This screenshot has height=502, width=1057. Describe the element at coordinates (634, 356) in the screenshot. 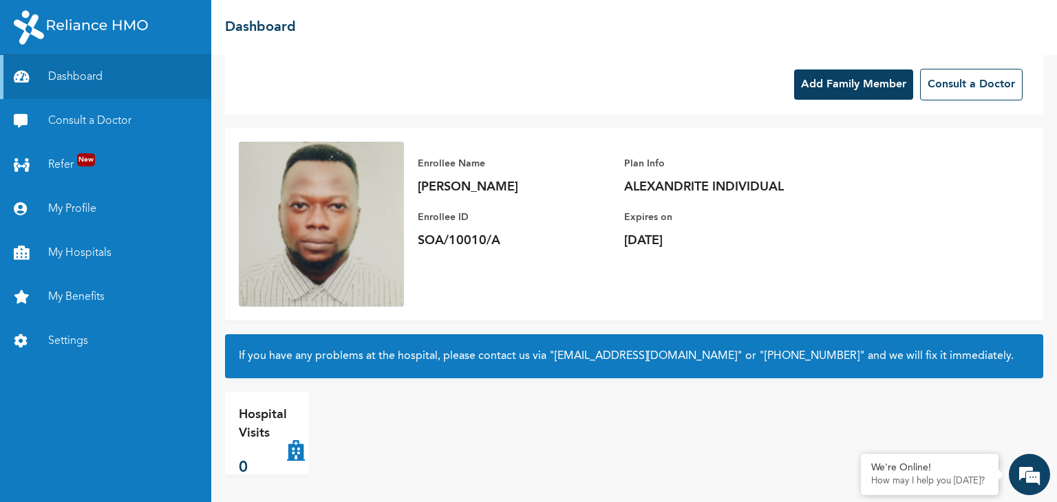

I see `h2: If you have any problems at the hospital, please contact us via or and we will fix it immediately.` at that location.